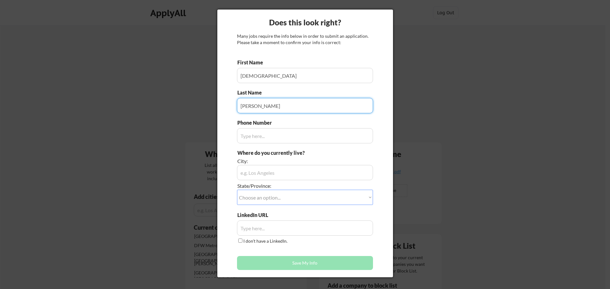 The image size is (610, 289). I want to click on input: e.g. Los Angeles, so click(305, 173).